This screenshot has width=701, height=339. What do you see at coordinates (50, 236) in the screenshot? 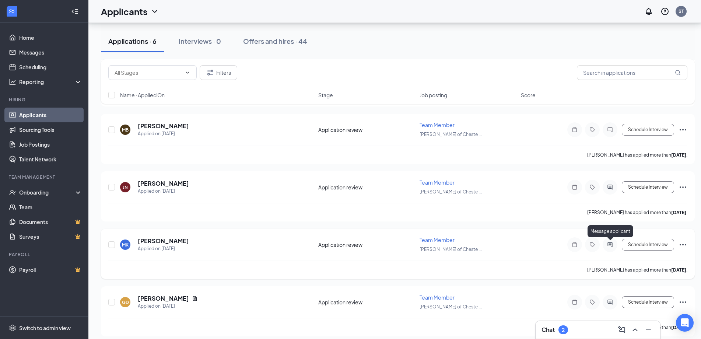
I see `a: SurveysCrown` at bounding box center [50, 236].